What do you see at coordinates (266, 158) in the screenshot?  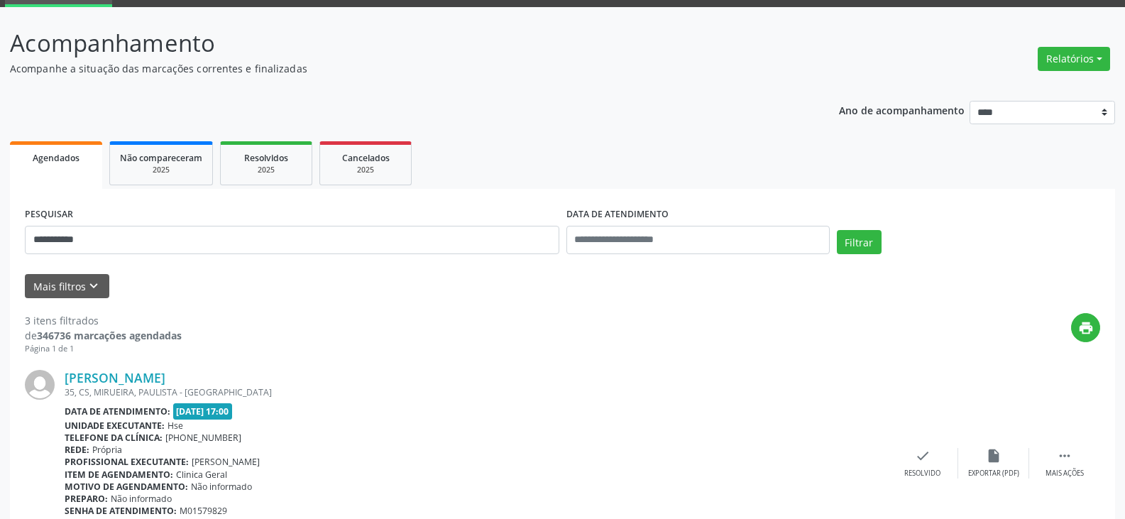 I see `span: Resolvidos` at bounding box center [266, 158].